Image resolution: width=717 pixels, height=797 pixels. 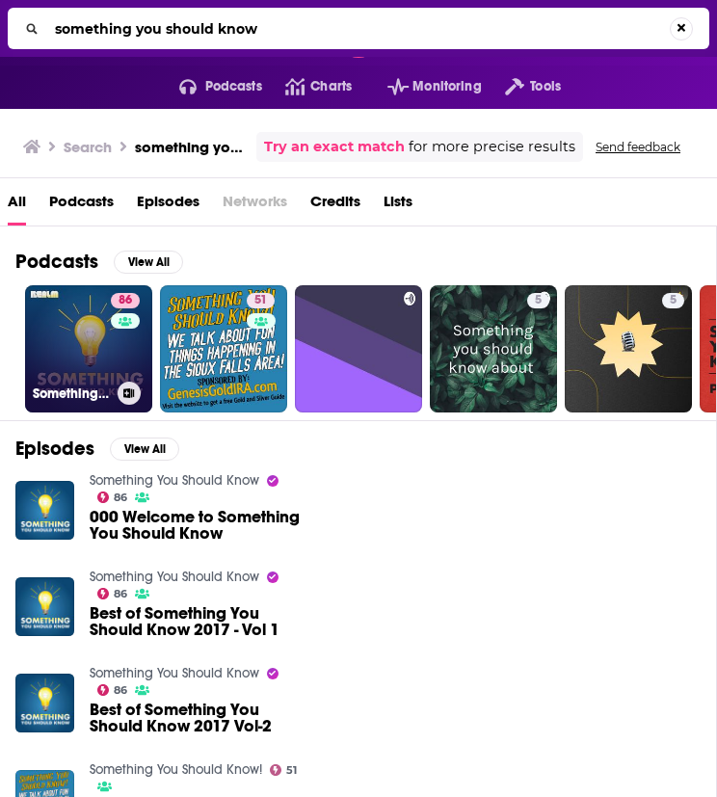 I want to click on a: PodcastsView All, so click(x=99, y=261).